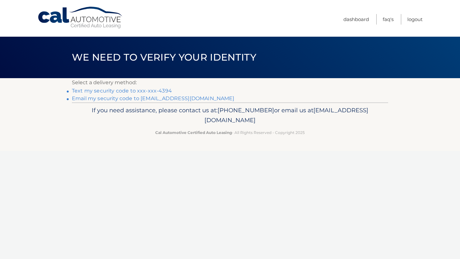  Describe the element at coordinates (230, 116) in the screenshot. I see `p: If you need assistance, please contact us at: or email us at` at that location.